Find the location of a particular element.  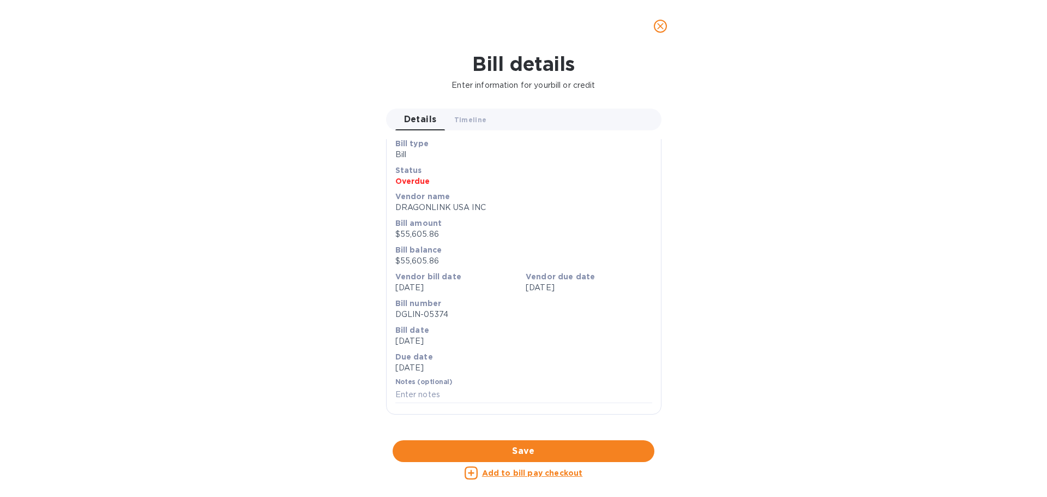

b: Bill type is located at coordinates (412, 143).